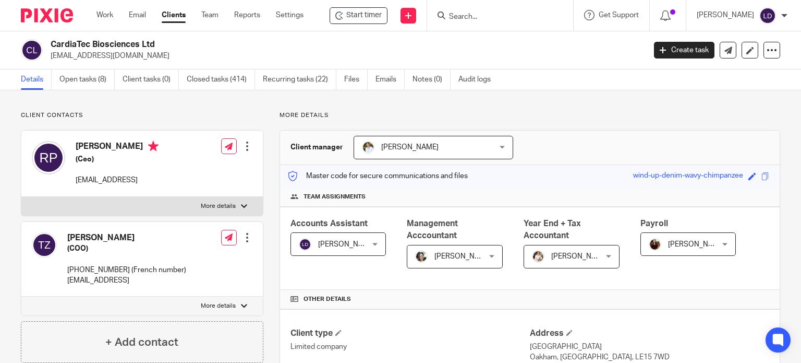 The image size is (801, 363). What do you see at coordinates (299, 79) in the screenshot?
I see `a: Recurring tasks (22)` at bounding box center [299, 79].